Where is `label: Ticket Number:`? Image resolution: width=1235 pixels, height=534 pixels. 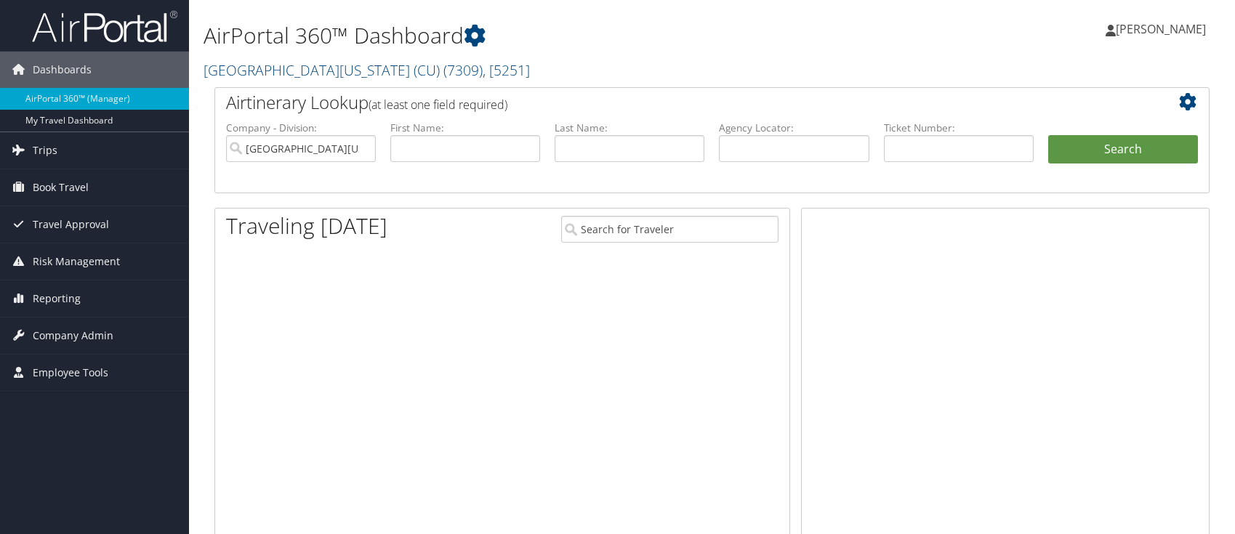 label: Ticket Number: is located at coordinates (959, 128).